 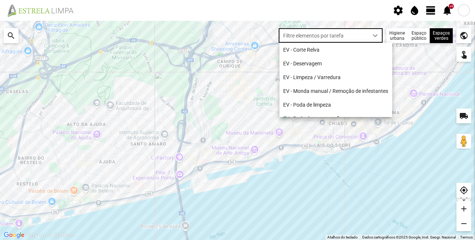 I want to click on div: Higiene urbana, so click(x=398, y=36).